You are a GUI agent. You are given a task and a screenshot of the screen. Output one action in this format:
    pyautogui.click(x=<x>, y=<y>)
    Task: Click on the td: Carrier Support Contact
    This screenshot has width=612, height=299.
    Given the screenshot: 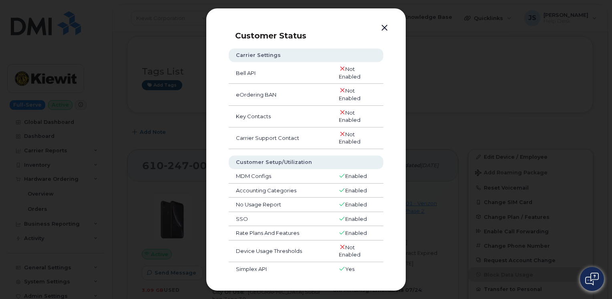 What is the action you would take?
    pyautogui.click(x=280, y=138)
    